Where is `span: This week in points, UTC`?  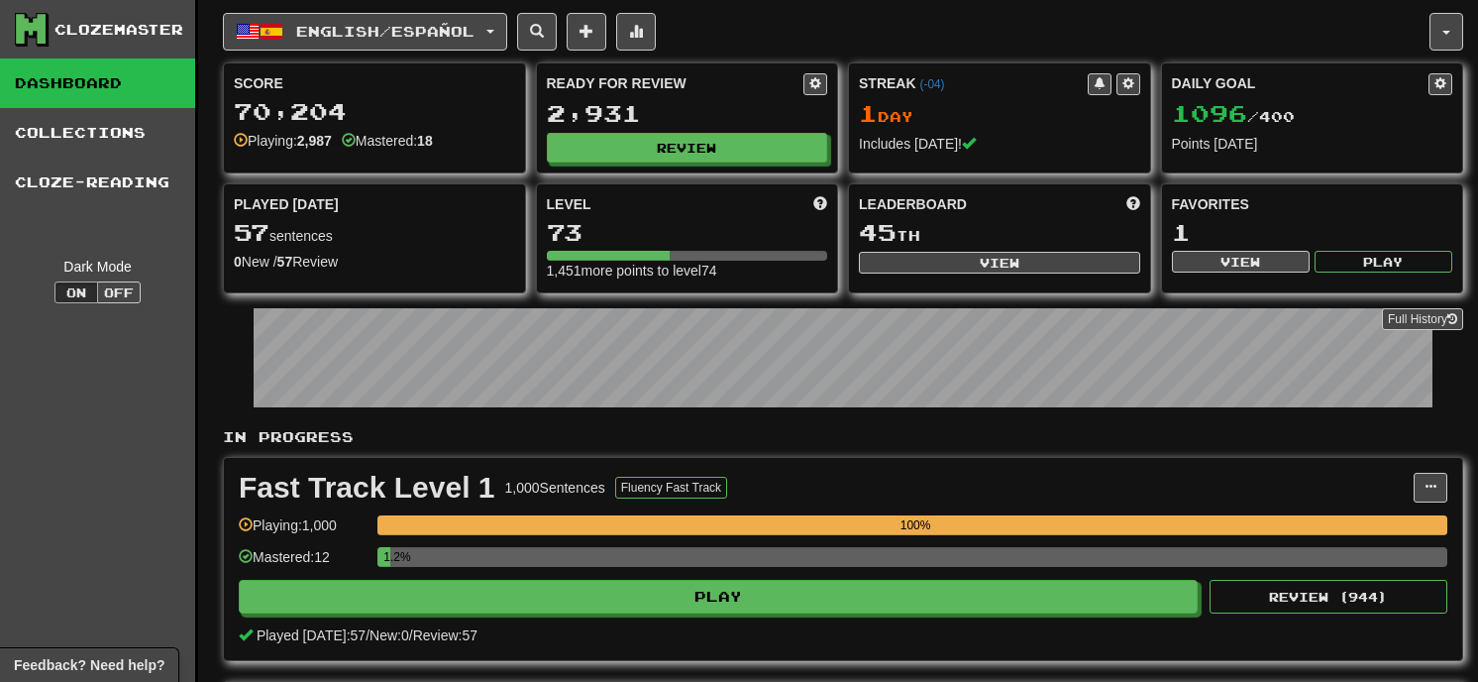
span: This week in points, UTC is located at coordinates (1134, 204).